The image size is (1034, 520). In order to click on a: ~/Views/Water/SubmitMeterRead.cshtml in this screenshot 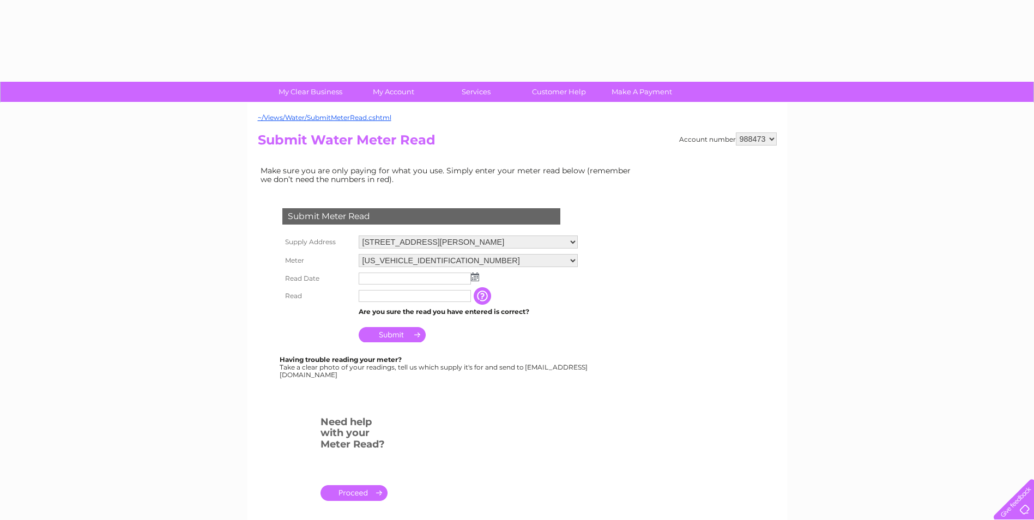, I will do `click(324, 117)`.